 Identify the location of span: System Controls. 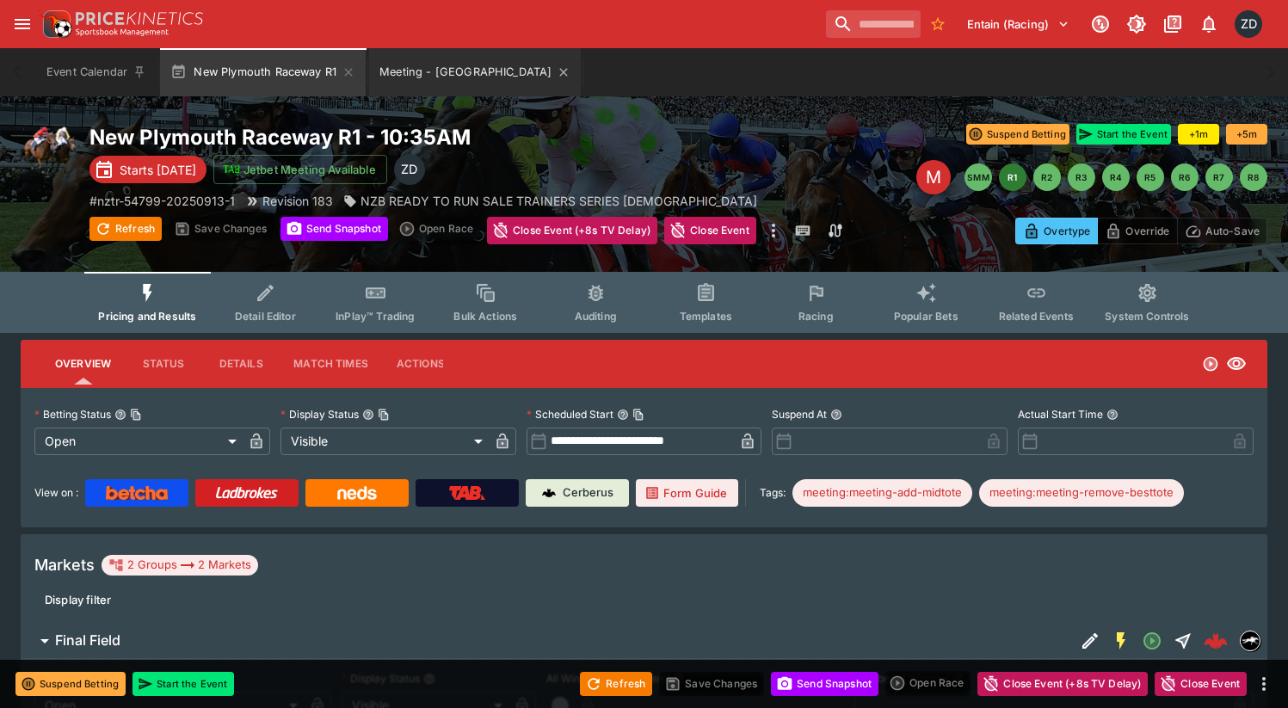
(1147, 316).